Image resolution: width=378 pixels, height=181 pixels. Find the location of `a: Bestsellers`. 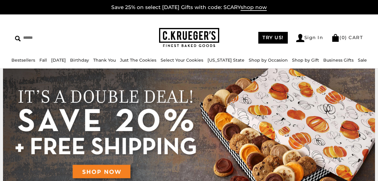

a: Bestsellers is located at coordinates (23, 60).